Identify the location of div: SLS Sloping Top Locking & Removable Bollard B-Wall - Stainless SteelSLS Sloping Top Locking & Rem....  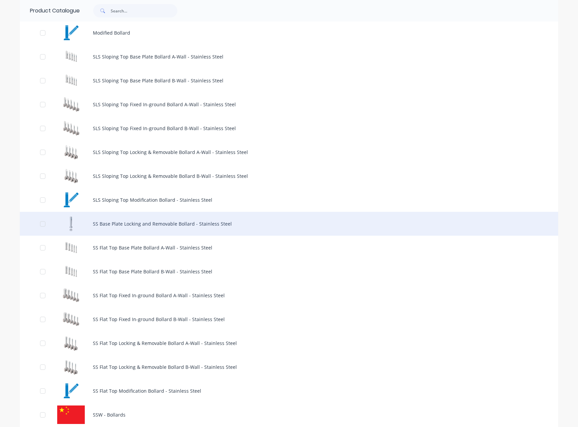
(289, 176).